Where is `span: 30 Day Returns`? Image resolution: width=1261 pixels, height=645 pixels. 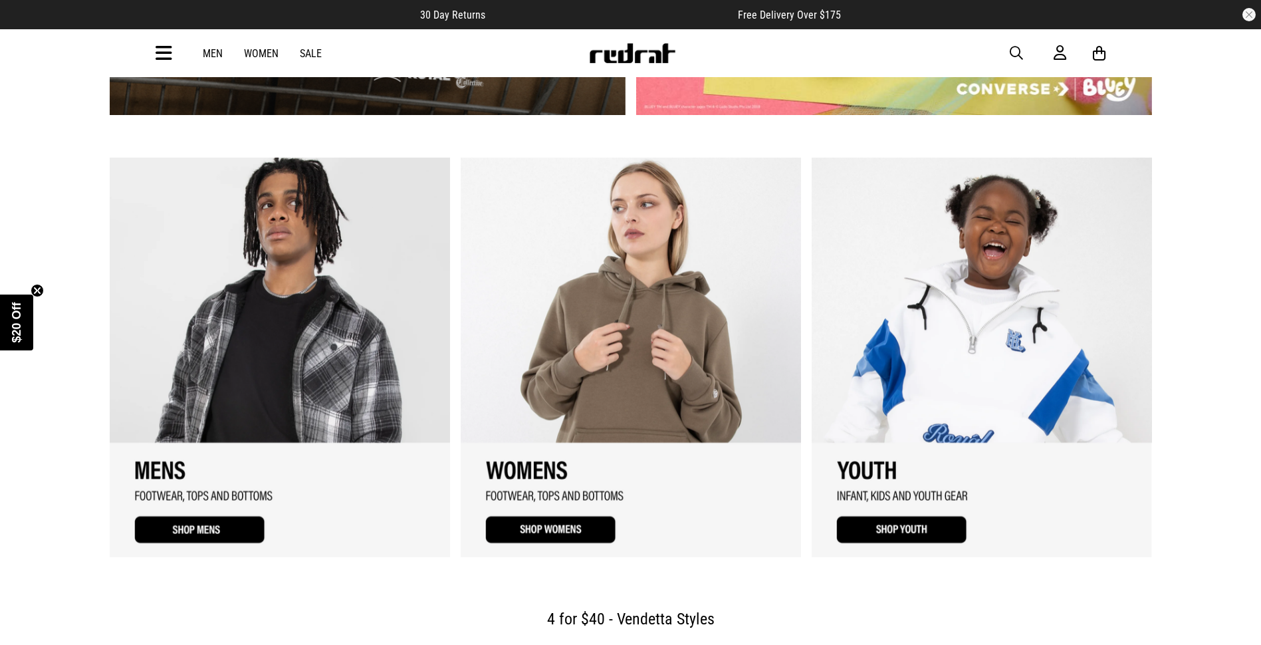
span: 30 Day Returns is located at coordinates (453, 15).